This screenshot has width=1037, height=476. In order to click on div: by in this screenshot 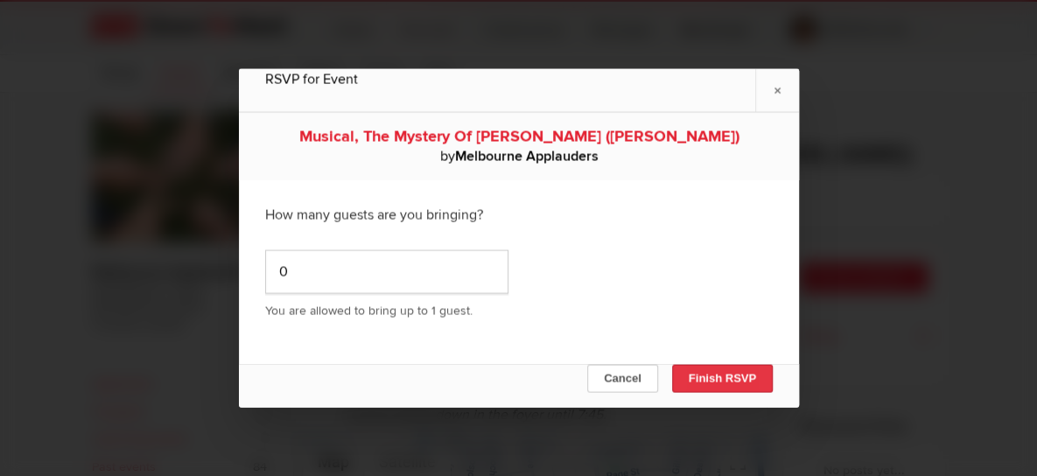, I will do `click(519, 157)`.